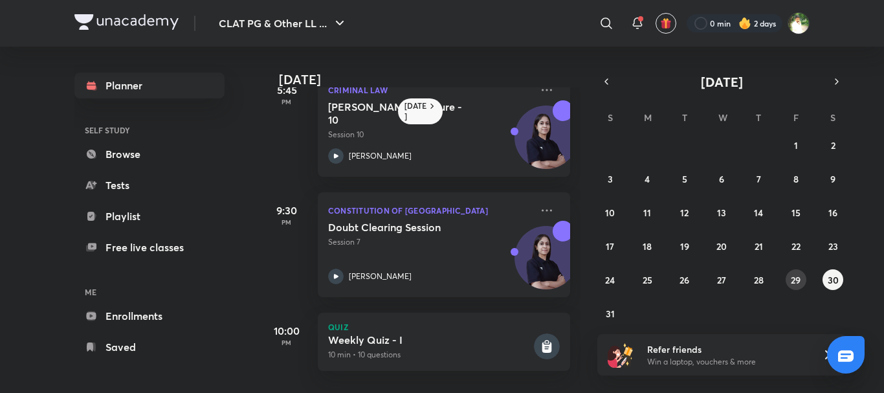 Image resolution: width=884 pixels, height=393 pixels. Describe the element at coordinates (684, 212) in the screenshot. I see `abbr: August 12, 2025` at that location.